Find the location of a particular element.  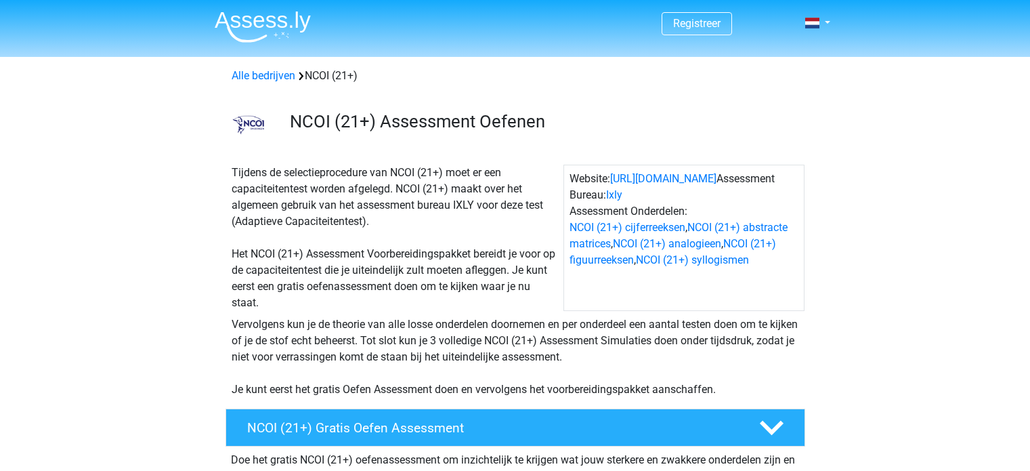

h3: NCOI (21+) Assessment Oefenen is located at coordinates (542, 121).